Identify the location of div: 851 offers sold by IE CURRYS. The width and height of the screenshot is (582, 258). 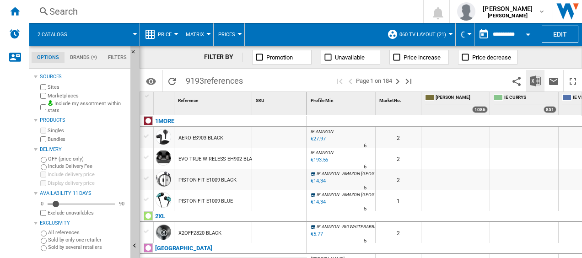
(550, 109).